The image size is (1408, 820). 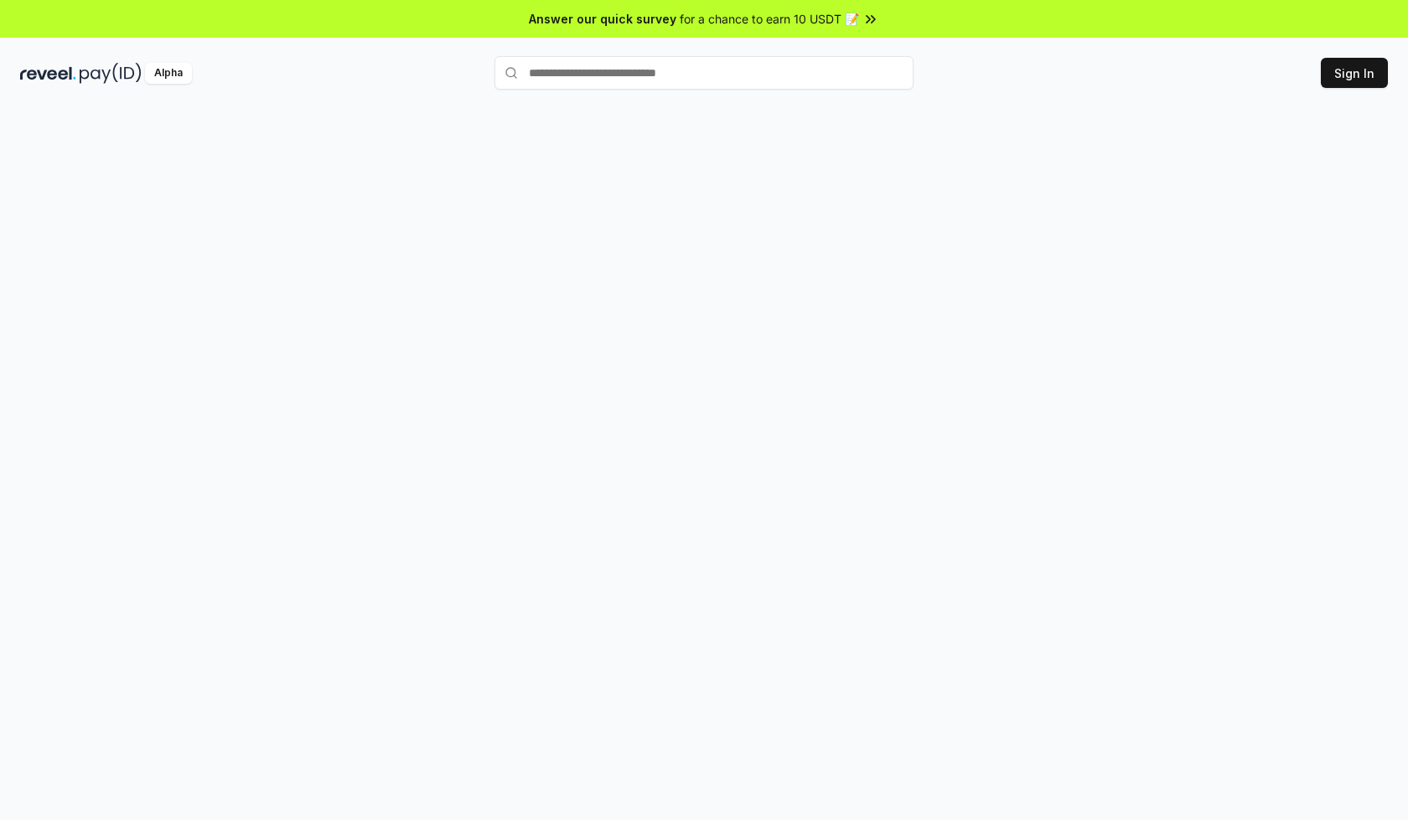 What do you see at coordinates (48, 73) in the screenshot?
I see `img: reveel_dark` at bounding box center [48, 73].